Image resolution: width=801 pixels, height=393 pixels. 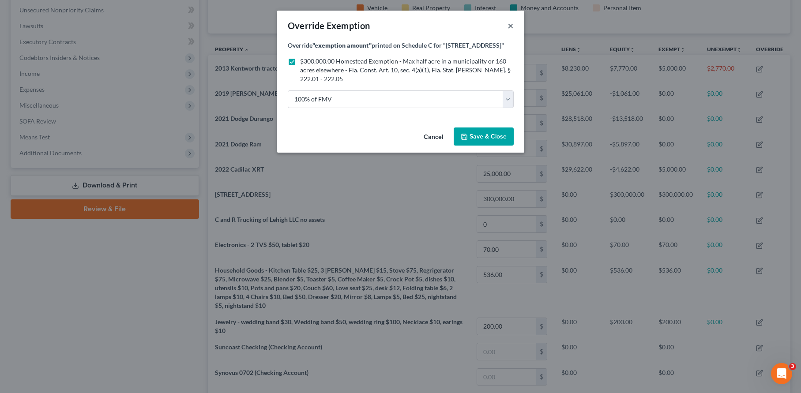 What do you see at coordinates (405, 70) in the screenshot?
I see `span: $300,000.00 Homestead Exemption - Max half acre in a municipality or 160 acres elsewhere - Fla. C...` at bounding box center [405, 70].